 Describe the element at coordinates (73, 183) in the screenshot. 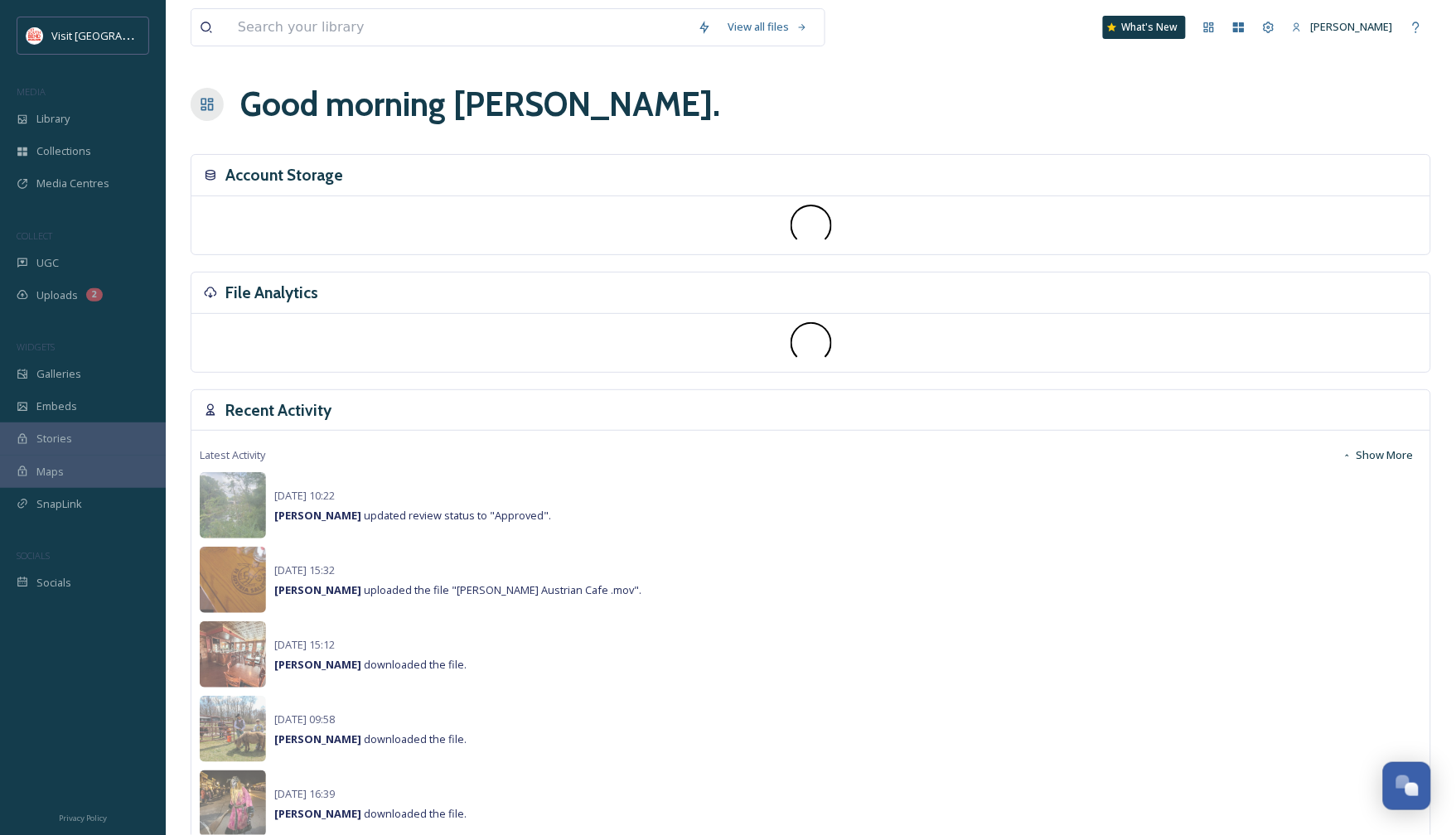

I see `span: Media Centres` at that location.